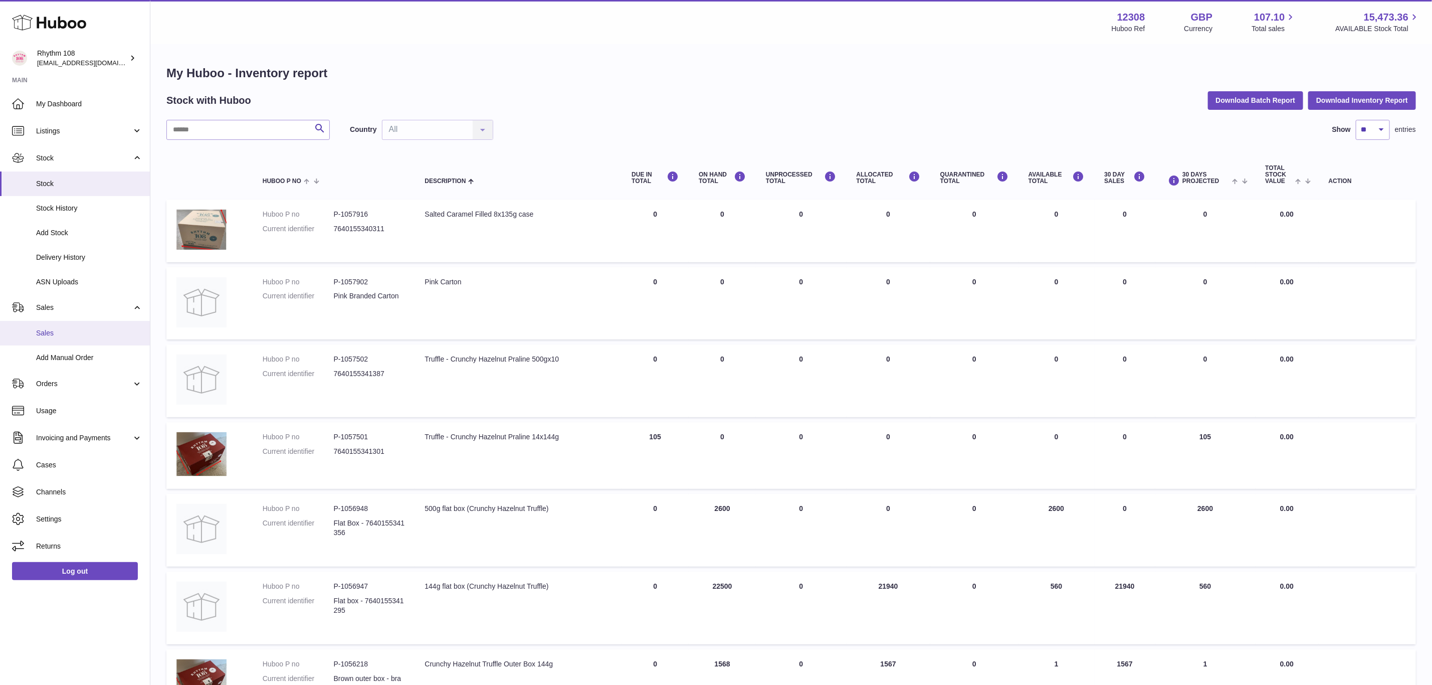 This screenshot has width=1432, height=685. Describe the element at coordinates (1206, 178) in the screenshot. I see `span: 30 DAYS PROJECTED` at that location.